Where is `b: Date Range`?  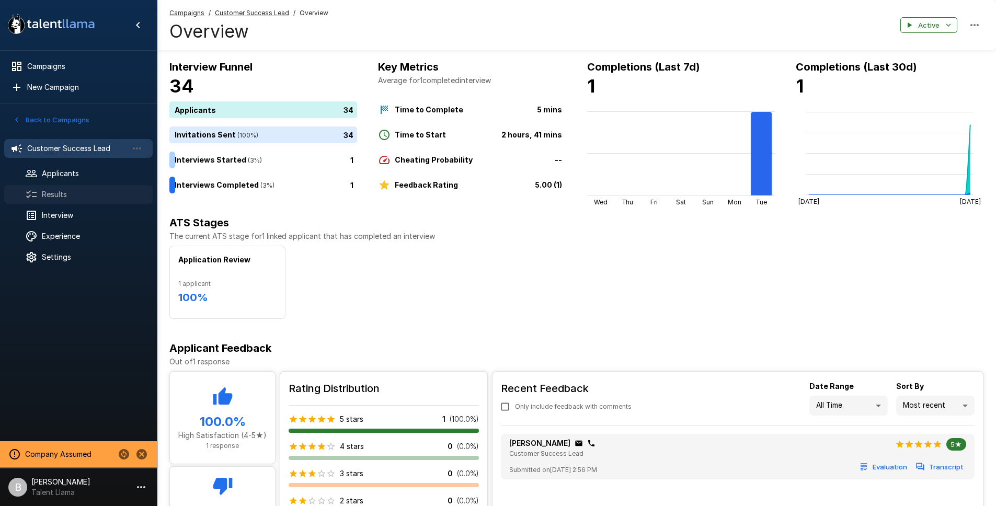
b: Date Range is located at coordinates (831, 386).